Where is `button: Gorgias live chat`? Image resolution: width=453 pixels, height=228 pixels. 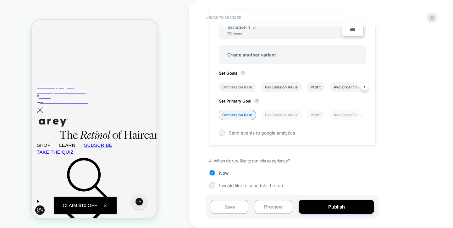
button: Gorgias live chat is located at coordinates (11, 10).